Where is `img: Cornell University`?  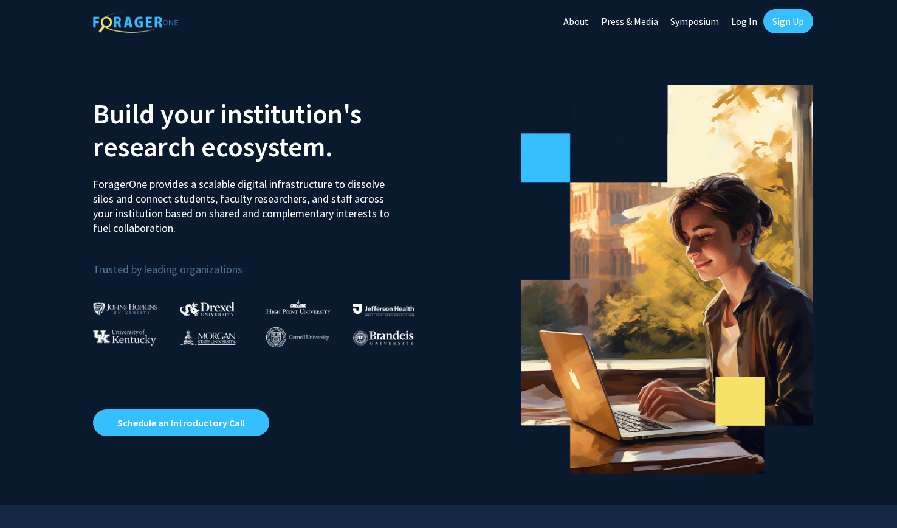 img: Cornell University is located at coordinates (298, 337).